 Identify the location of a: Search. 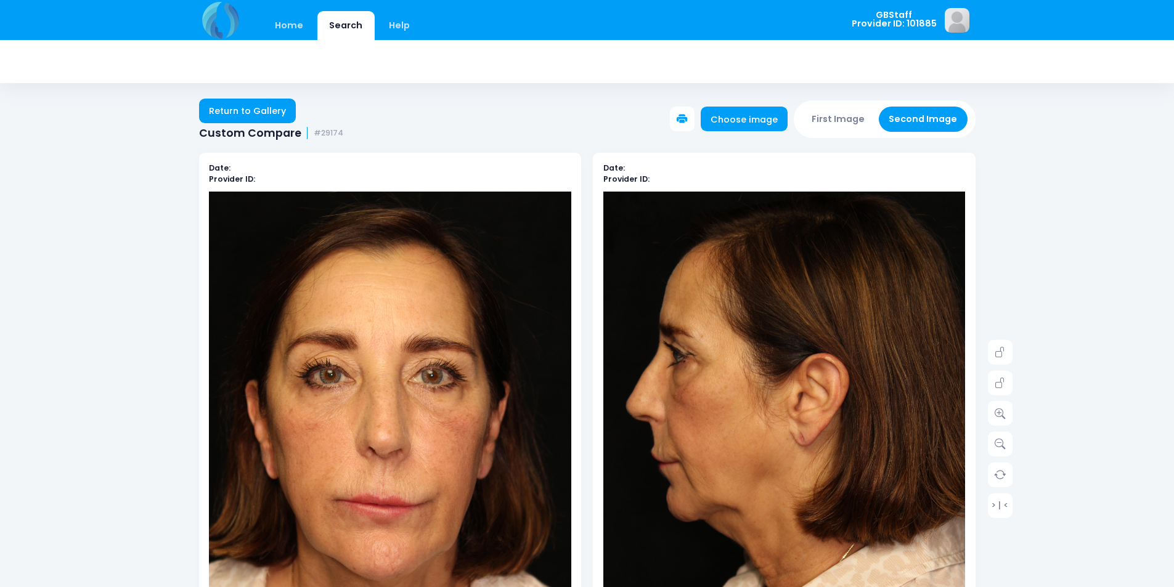
(346, 25).